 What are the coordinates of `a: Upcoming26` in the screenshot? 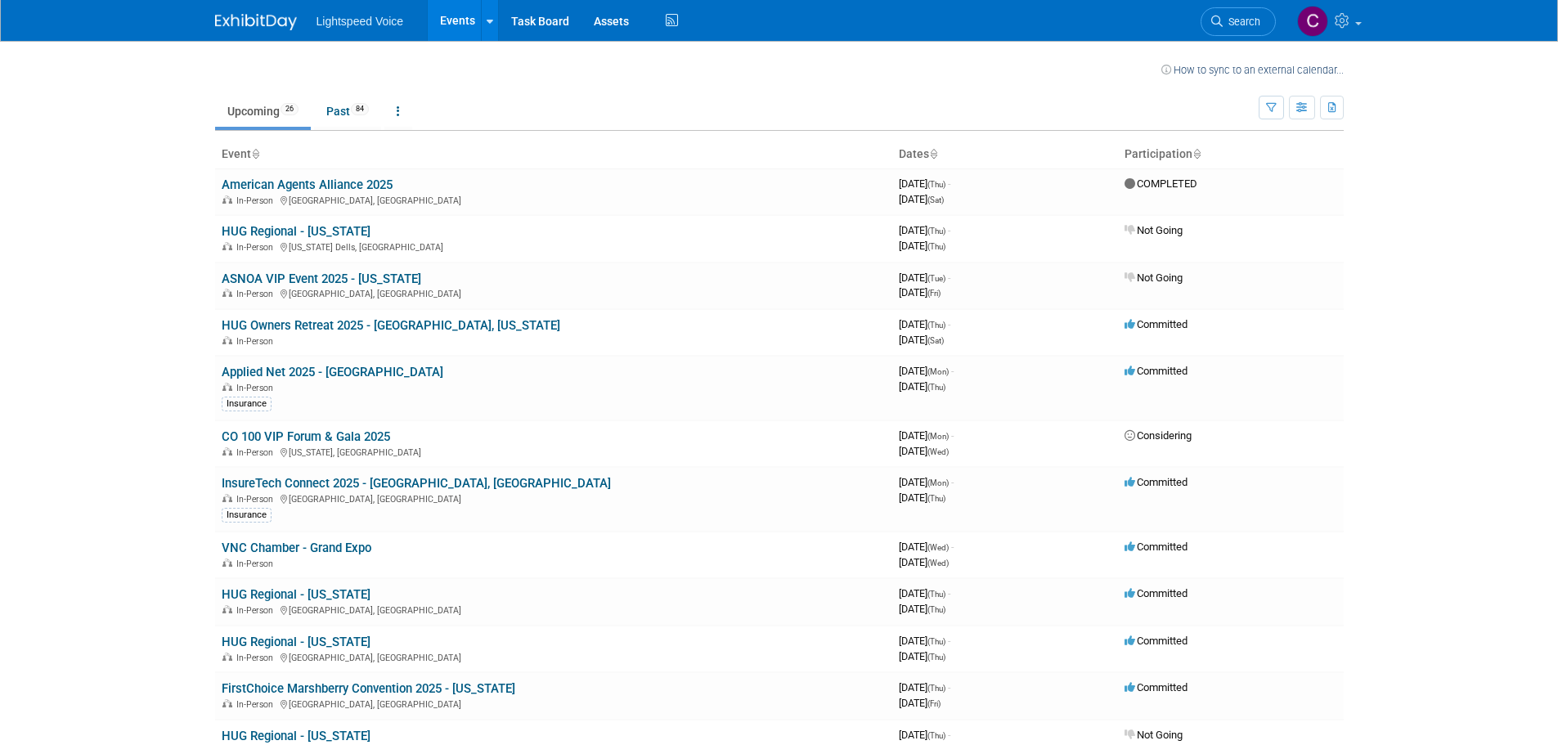 It's located at (263, 111).